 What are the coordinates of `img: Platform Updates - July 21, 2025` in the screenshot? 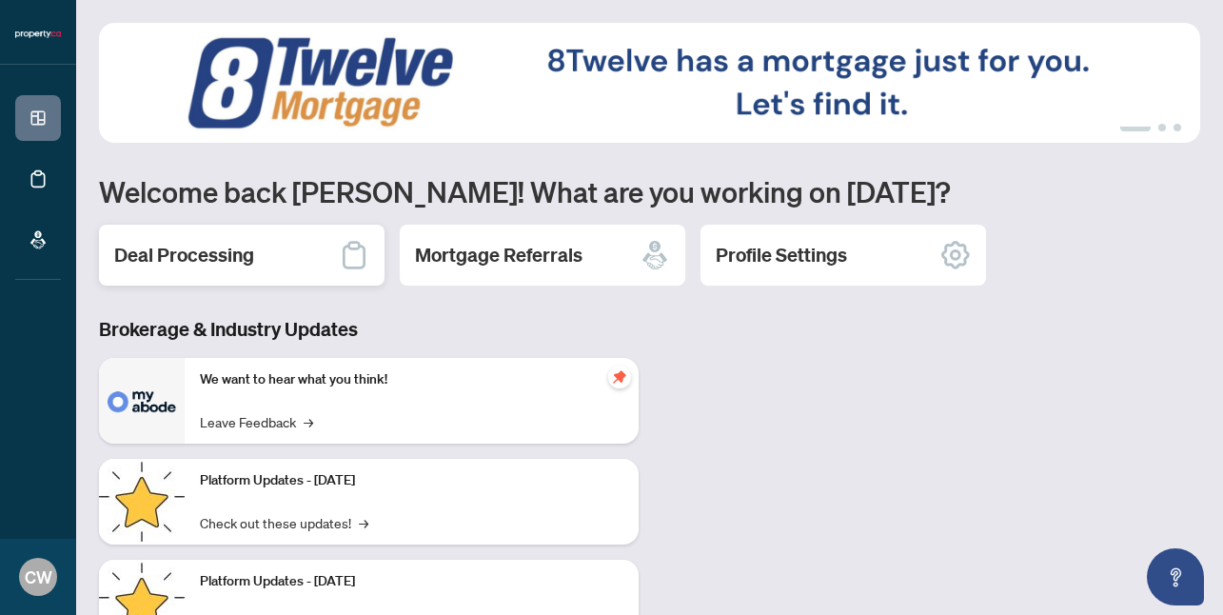 It's located at (142, 502).